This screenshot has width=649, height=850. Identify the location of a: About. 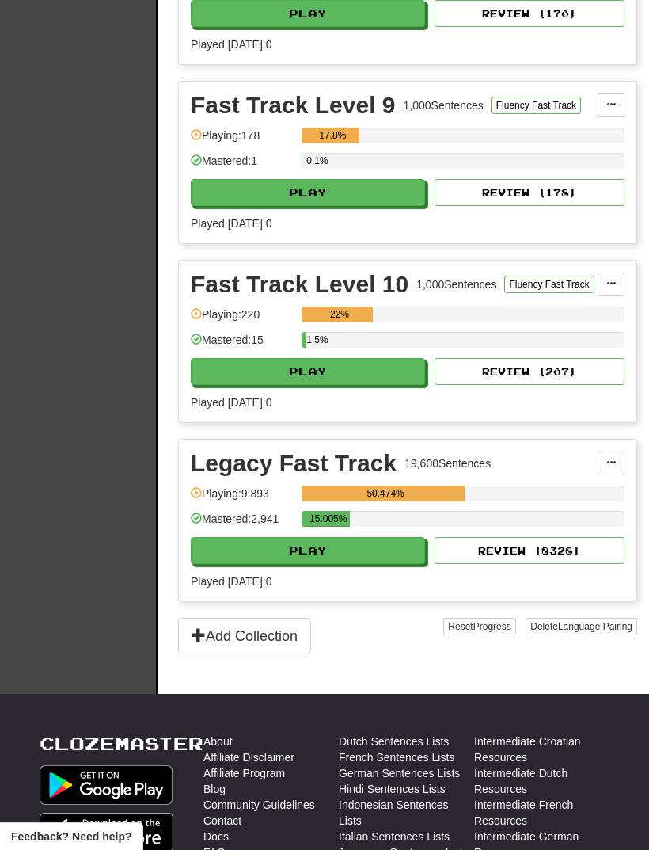
(218, 741).